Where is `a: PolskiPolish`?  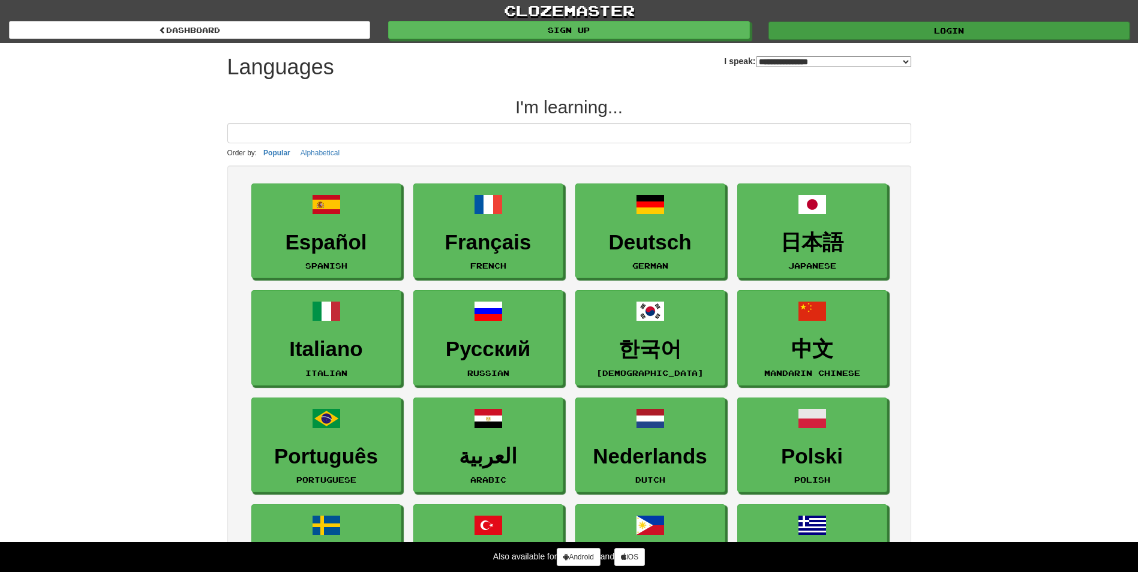 a: PolskiPolish is located at coordinates (812, 445).